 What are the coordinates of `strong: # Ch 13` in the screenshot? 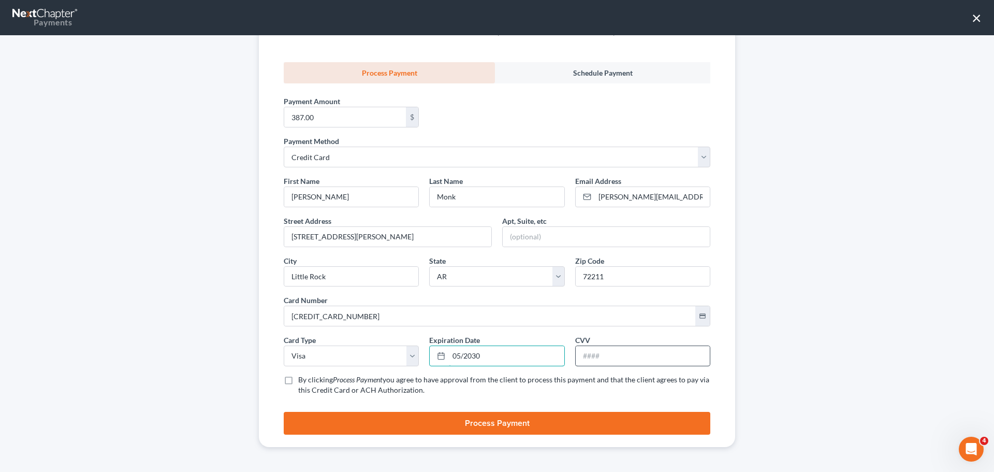 It's located at (329, 32).